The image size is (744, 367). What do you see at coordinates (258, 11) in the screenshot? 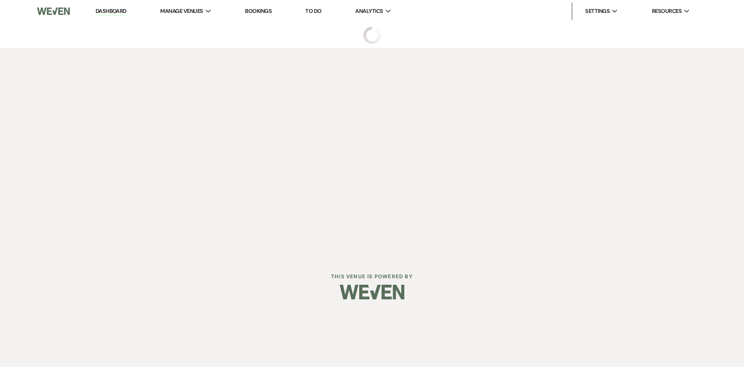
I see `a: Bookings` at bounding box center [258, 11].